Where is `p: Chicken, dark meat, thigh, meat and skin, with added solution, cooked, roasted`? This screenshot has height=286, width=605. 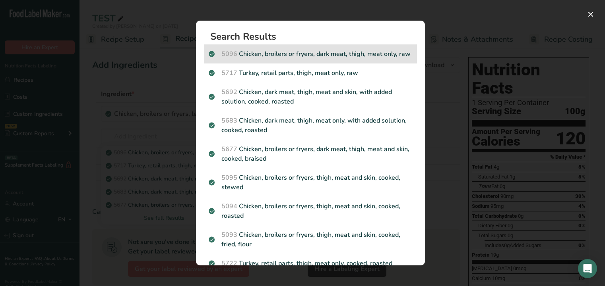 p: Chicken, dark meat, thigh, meat and skin, with added solution, cooked, roasted is located at coordinates (310, 97).